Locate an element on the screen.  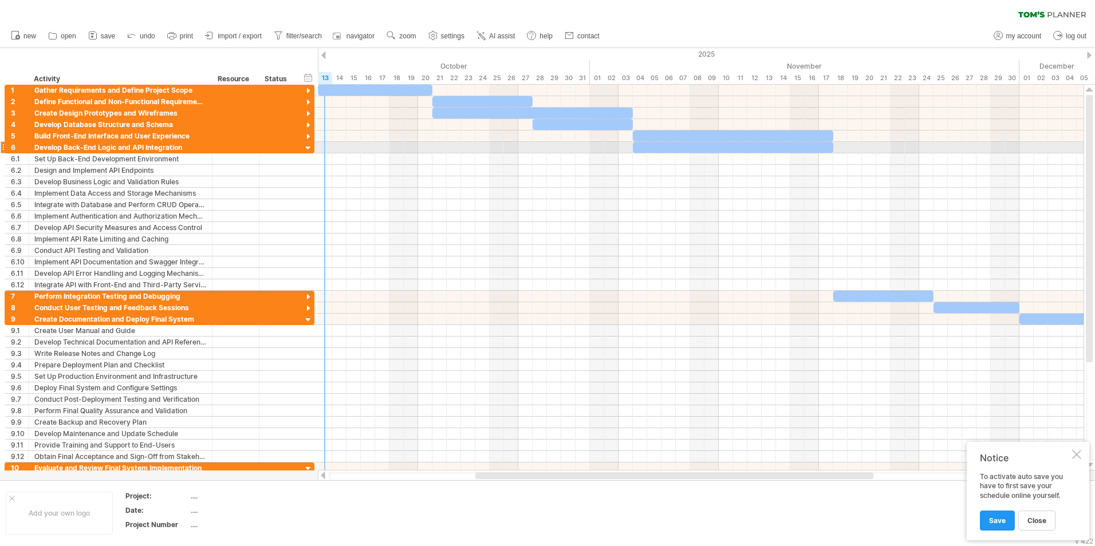
div: Activity is located at coordinates (120, 79).